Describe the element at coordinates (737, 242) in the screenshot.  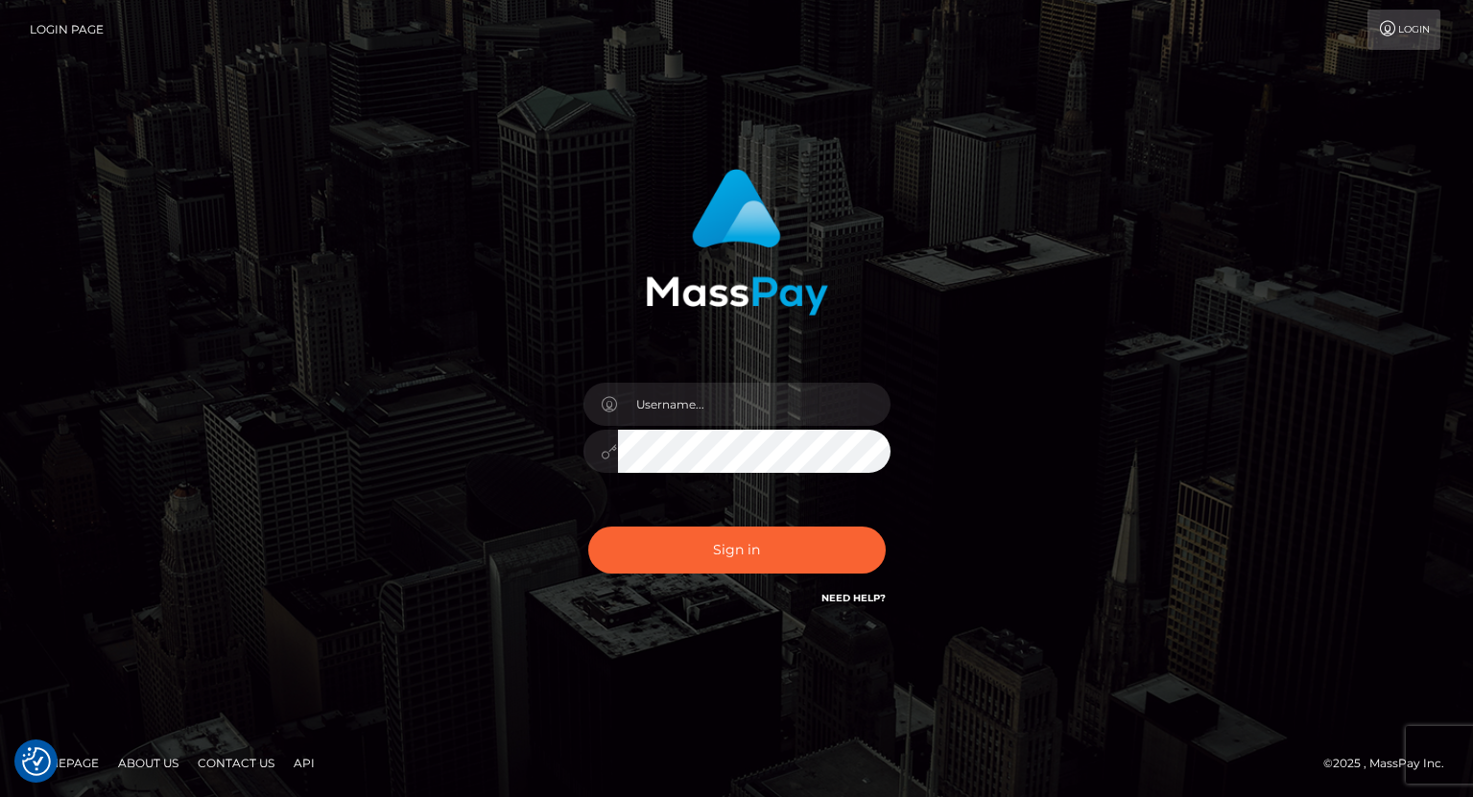
I see `img: MassPay Login` at that location.